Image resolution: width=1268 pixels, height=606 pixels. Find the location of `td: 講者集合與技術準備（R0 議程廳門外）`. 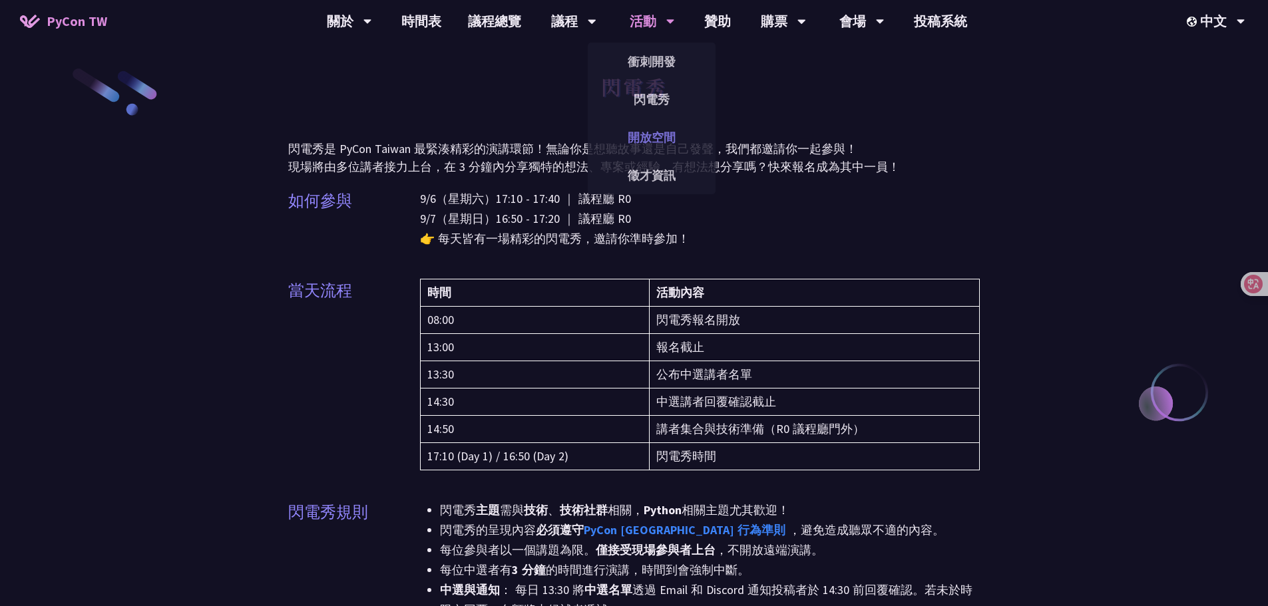

td: 講者集合與技術準備（R0 議程廳門外） is located at coordinates (814, 429).